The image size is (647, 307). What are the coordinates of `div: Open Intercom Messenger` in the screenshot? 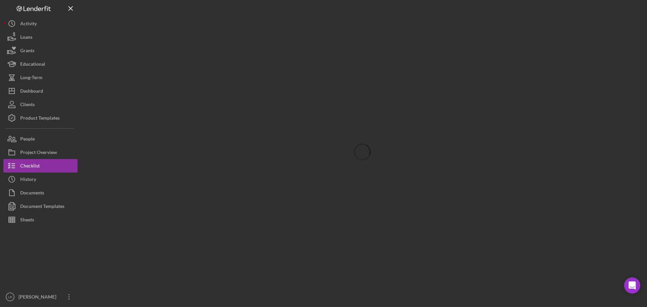 It's located at (632, 286).